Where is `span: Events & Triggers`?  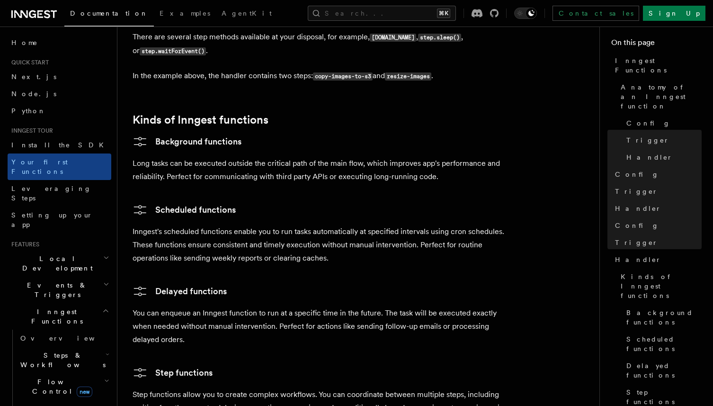
span: Events & Triggers is located at coordinates (55, 290).